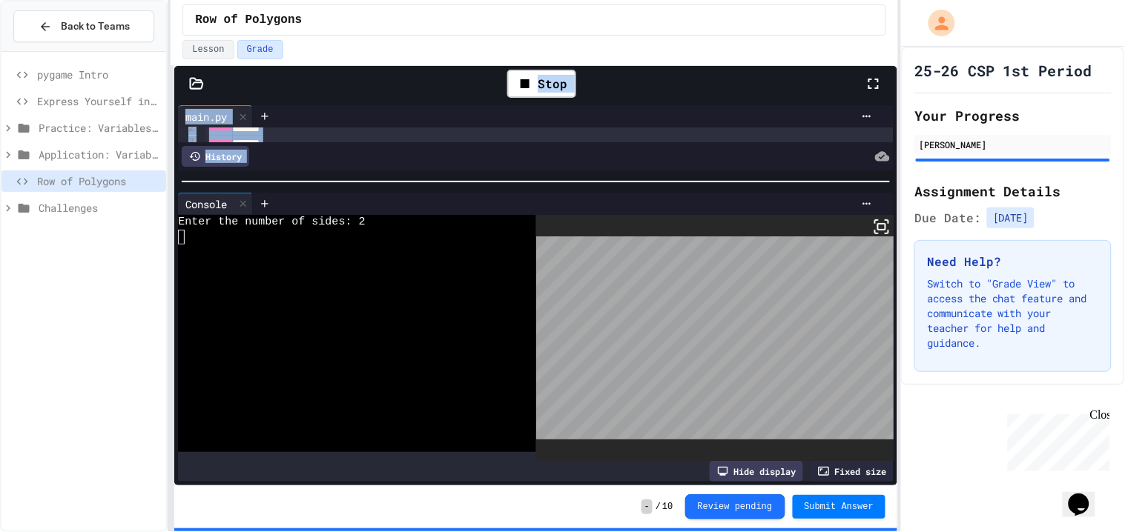 The image size is (1125, 532). What do you see at coordinates (839, 507) in the screenshot?
I see `span: Submit Answer` at bounding box center [839, 507].